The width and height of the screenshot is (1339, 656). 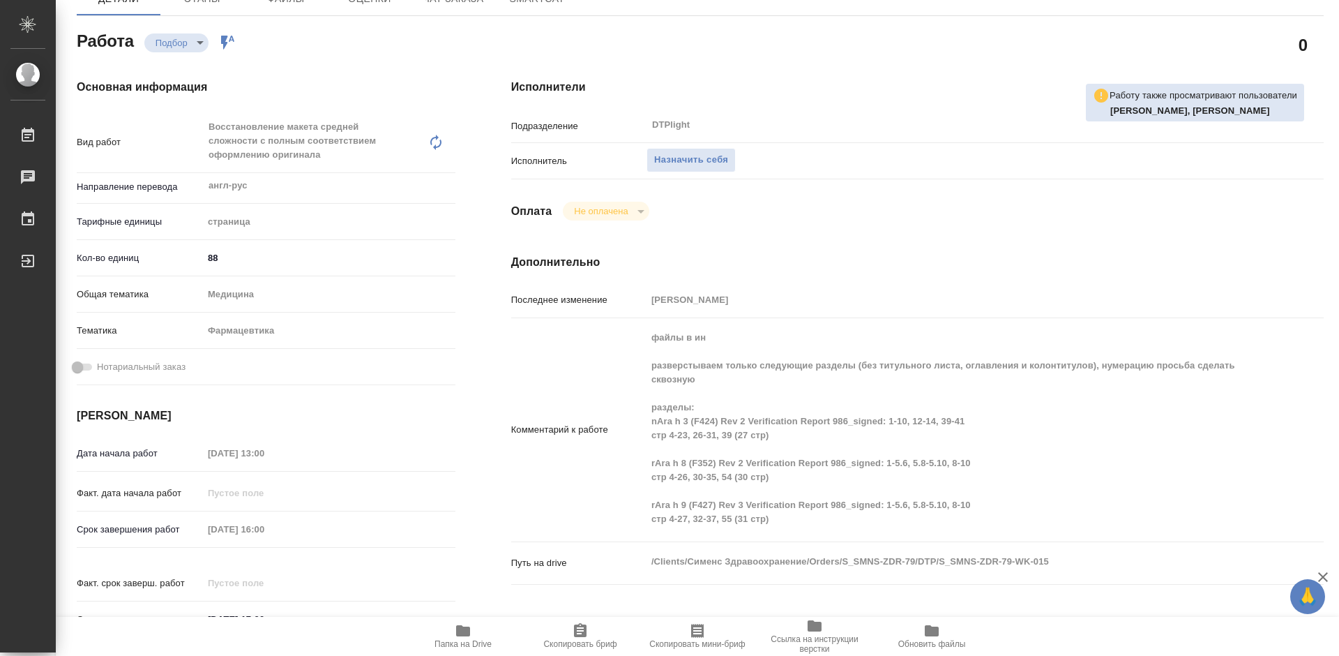 What do you see at coordinates (917, 262) in the screenshot?
I see `h4: Дополнительно` at bounding box center [917, 262].